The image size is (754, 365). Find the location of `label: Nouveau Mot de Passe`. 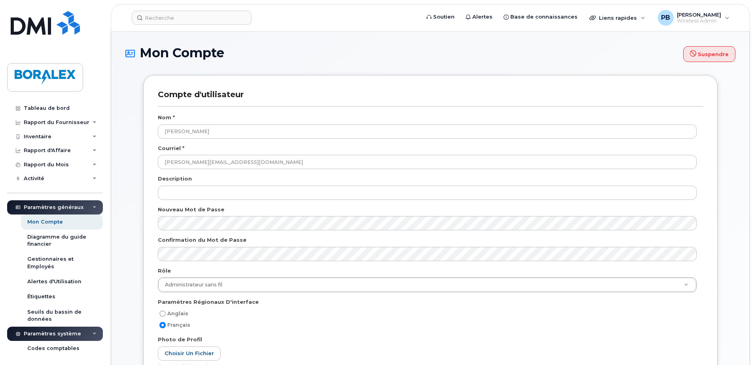

label: Nouveau Mot de Passe is located at coordinates (191, 210).